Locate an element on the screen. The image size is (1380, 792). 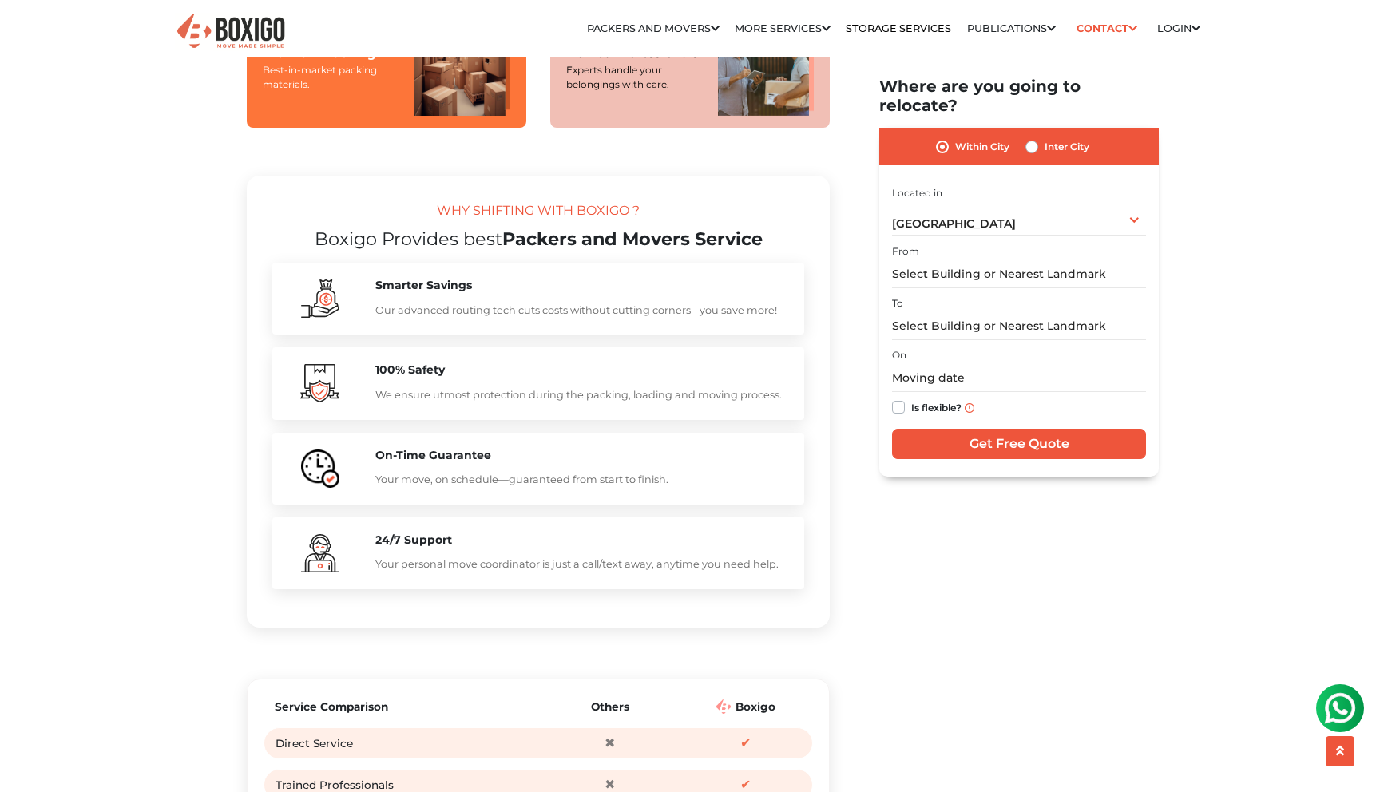
label: On is located at coordinates (899, 356).